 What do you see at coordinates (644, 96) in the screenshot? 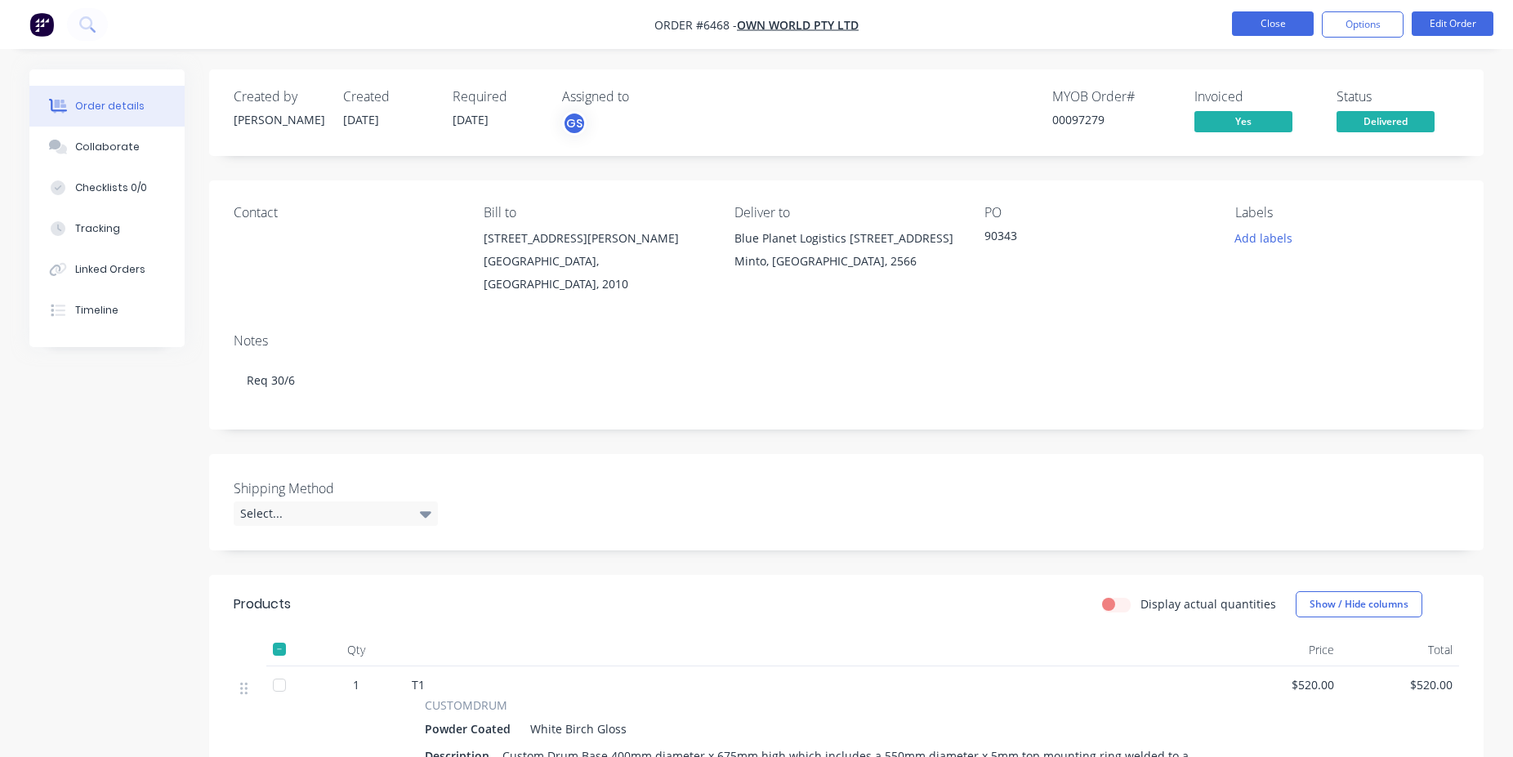
I see `div: Assigned to` at bounding box center [644, 96].